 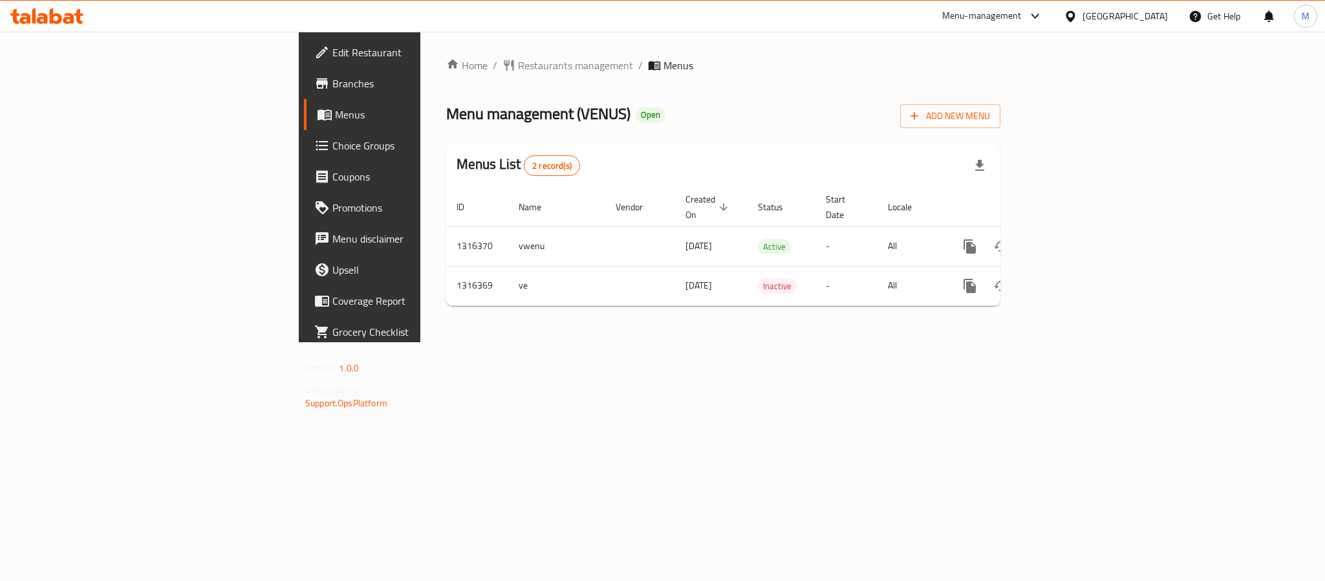 What do you see at coordinates (421, 332) in the screenshot?
I see `span: Grocery Checklist` at bounding box center [421, 332].